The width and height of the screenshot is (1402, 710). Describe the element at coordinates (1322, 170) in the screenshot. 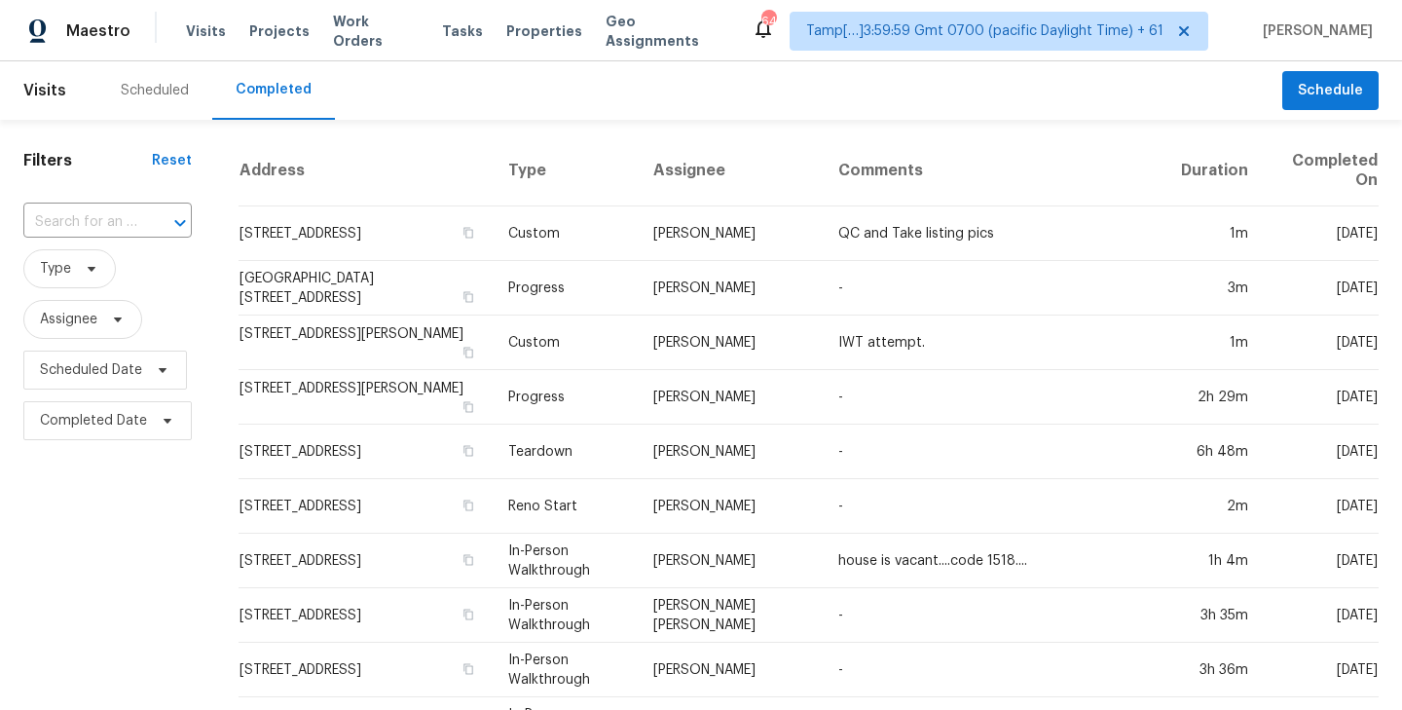

I see `th: Completed On` at that location.